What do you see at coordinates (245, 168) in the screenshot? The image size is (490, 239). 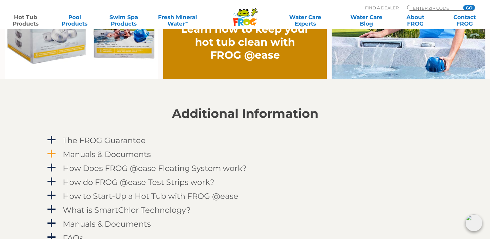 I see `a: a How Does FROG @ease Floating System work?` at bounding box center [245, 168].